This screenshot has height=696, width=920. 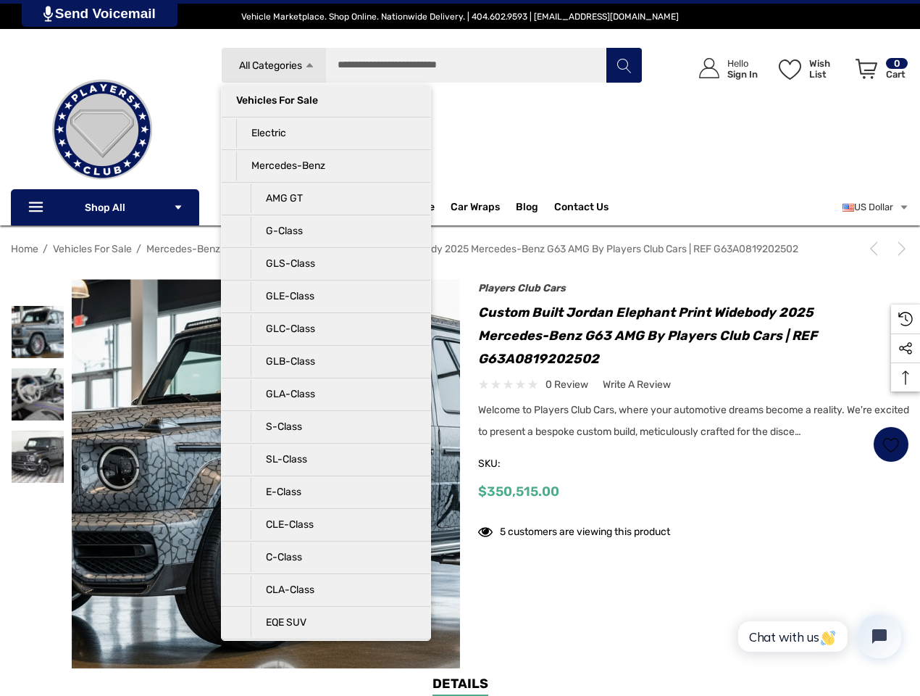 I want to click on span: SKU:, so click(x=514, y=464).